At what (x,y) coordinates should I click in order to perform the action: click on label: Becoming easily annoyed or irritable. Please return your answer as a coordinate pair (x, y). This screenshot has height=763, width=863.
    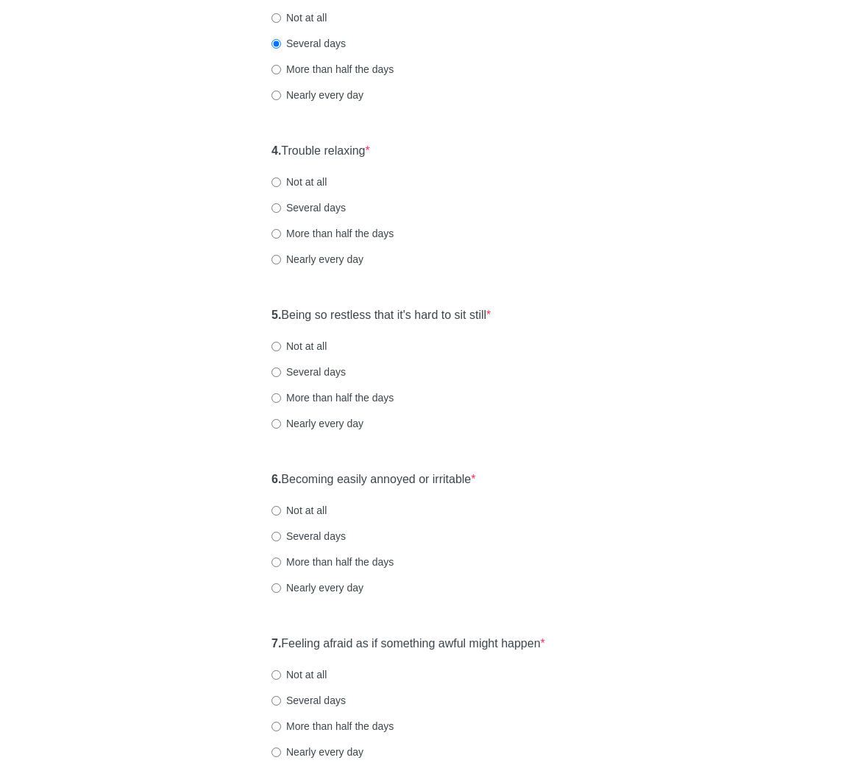
    Looking at the image, I should click on (374, 479).